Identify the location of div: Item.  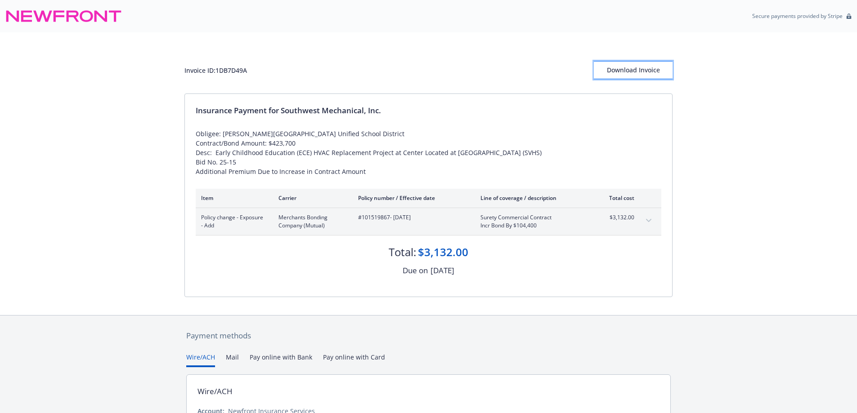
(233, 198).